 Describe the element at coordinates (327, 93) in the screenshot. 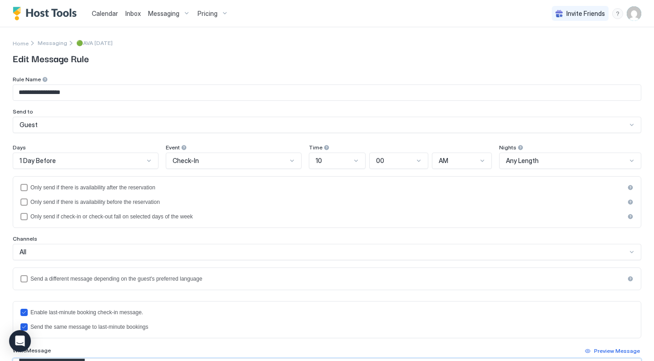

I see `input: Input Field` at that location.